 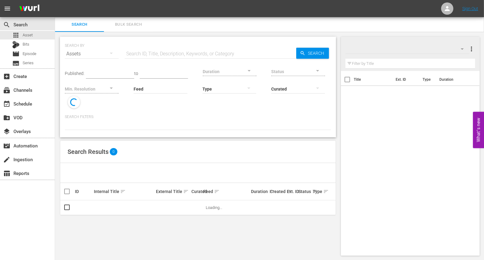 What do you see at coordinates (7, 104) in the screenshot?
I see `span: Schedule` at bounding box center [7, 104].